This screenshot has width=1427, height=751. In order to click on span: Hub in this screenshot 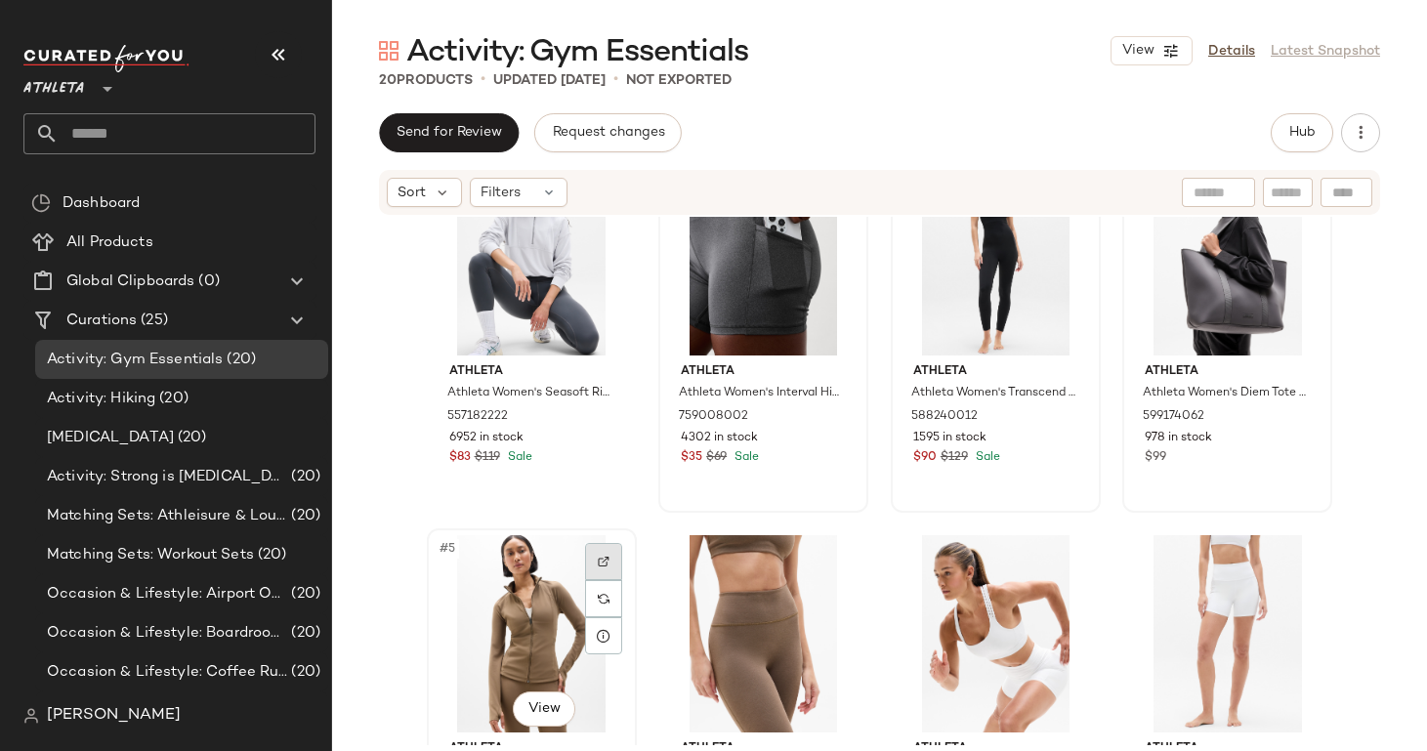, I will do `click(1302, 133)`.